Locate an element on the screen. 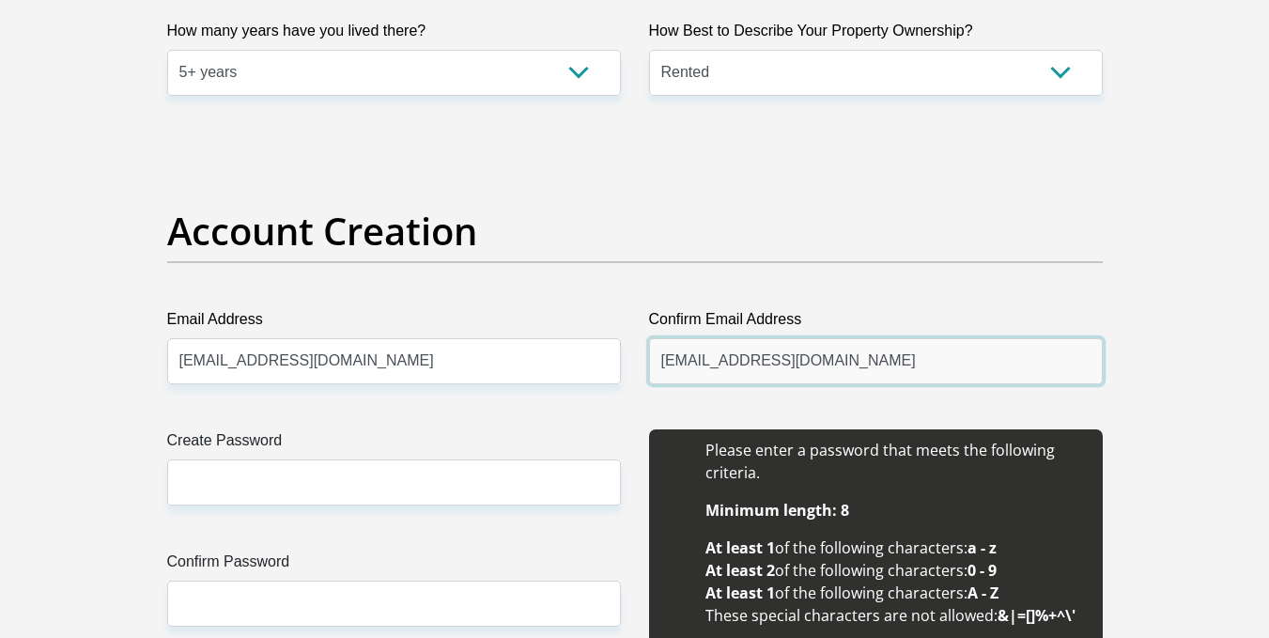  label: Confirm Password is located at coordinates (394, 566).